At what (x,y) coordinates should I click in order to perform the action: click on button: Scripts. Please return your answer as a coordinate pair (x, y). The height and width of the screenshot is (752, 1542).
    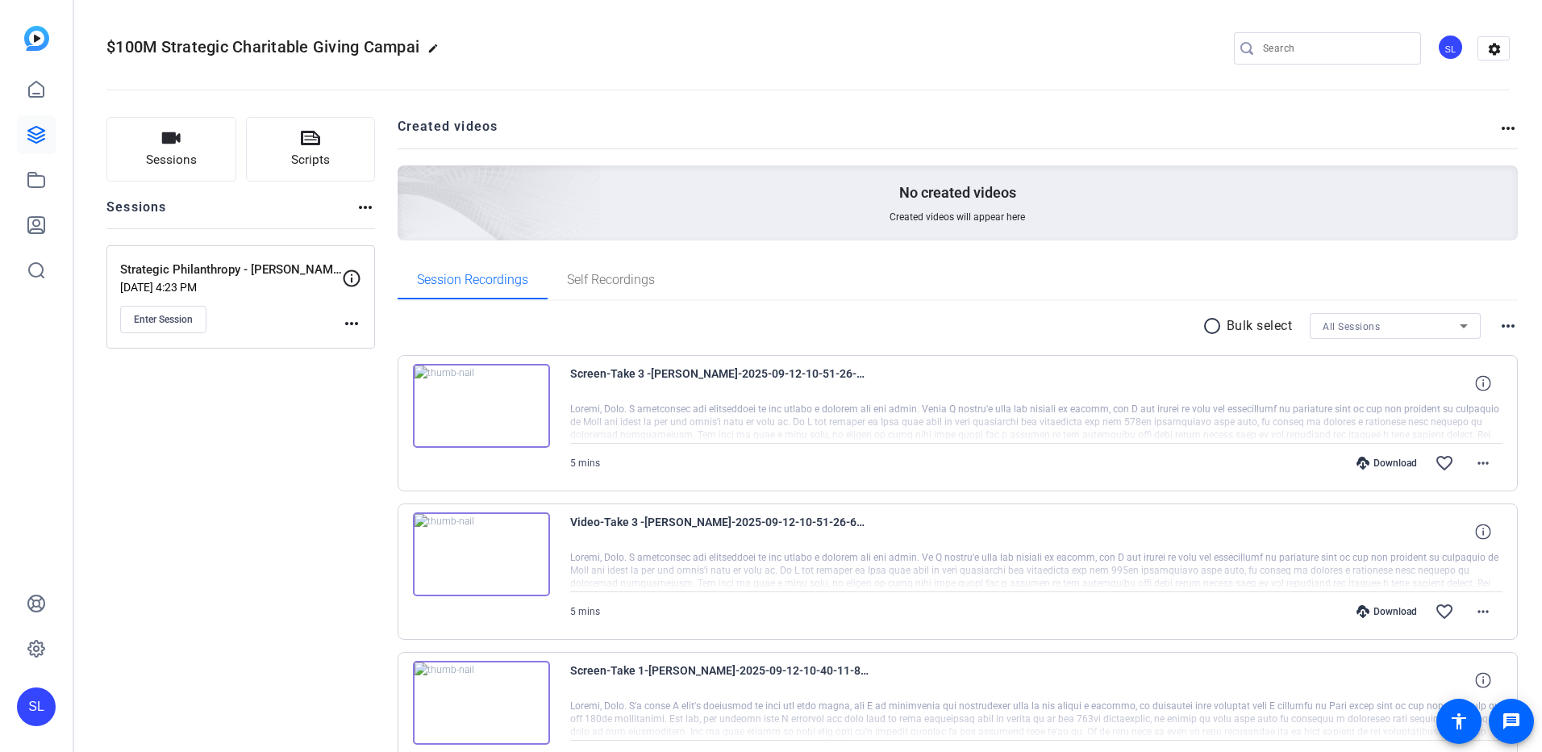
    Looking at the image, I should click on (311, 149).